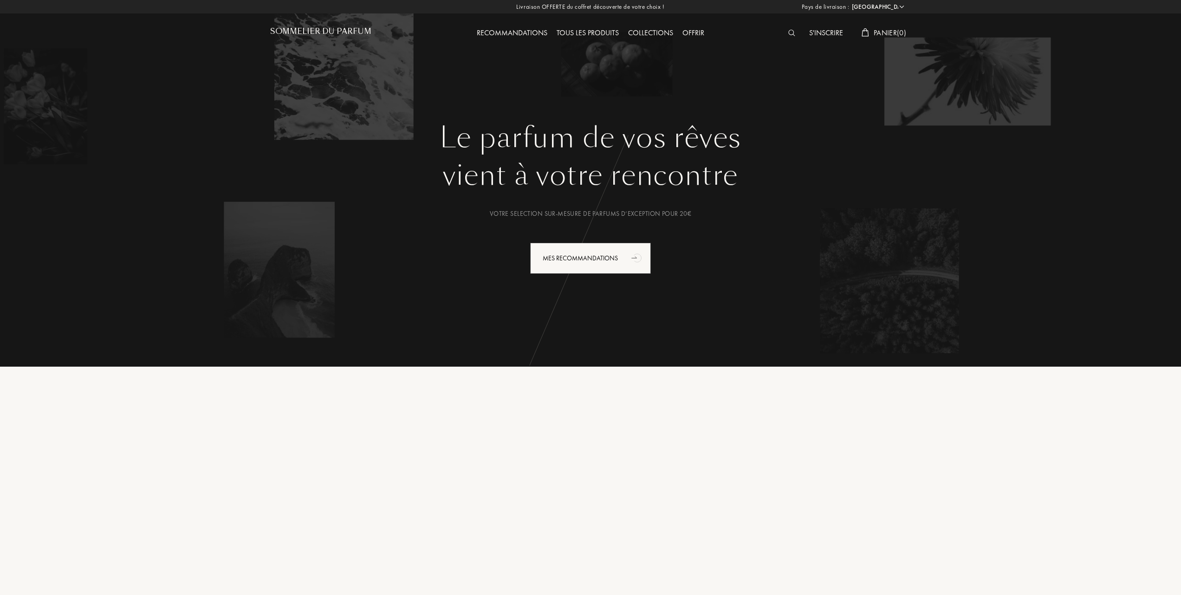  I want to click on h1: Le parfum de vos rêves, so click(590, 138).